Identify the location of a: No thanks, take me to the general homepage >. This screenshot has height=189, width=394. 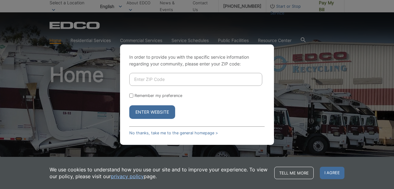
(174, 132).